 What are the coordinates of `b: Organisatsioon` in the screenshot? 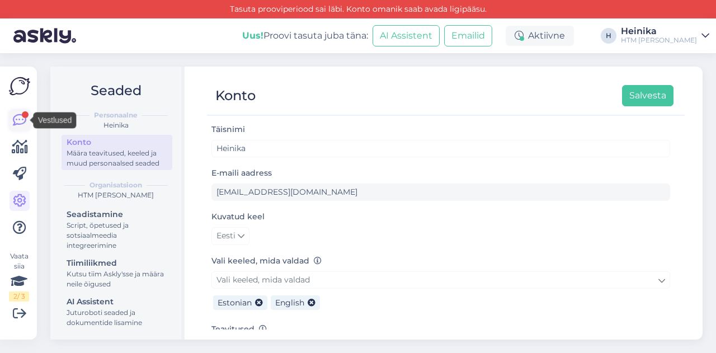 It's located at (116, 185).